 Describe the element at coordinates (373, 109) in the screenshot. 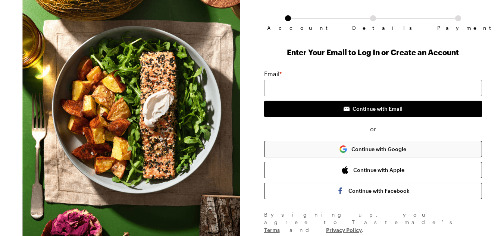

I see `button: Continue with Email` at that location.